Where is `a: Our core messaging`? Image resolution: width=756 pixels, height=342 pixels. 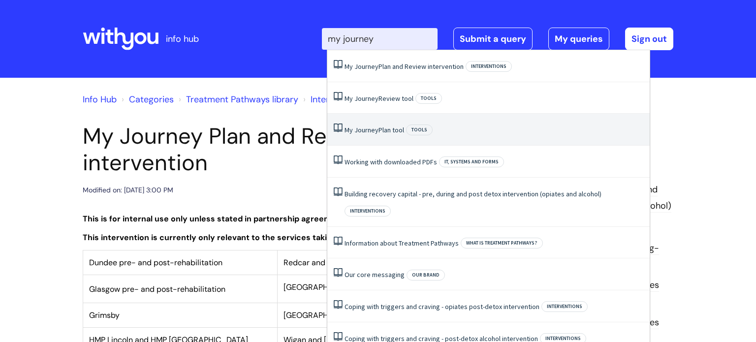
a: Our core messaging is located at coordinates (375, 275).